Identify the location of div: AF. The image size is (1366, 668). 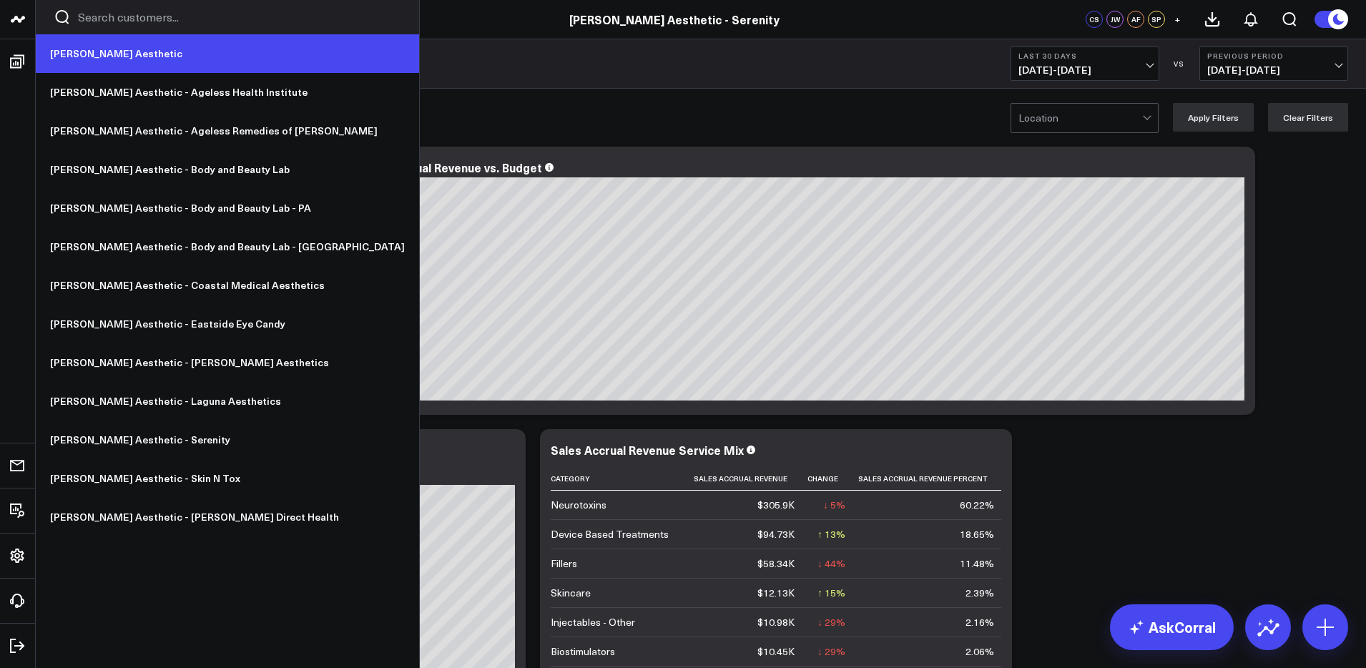
(1135, 19).